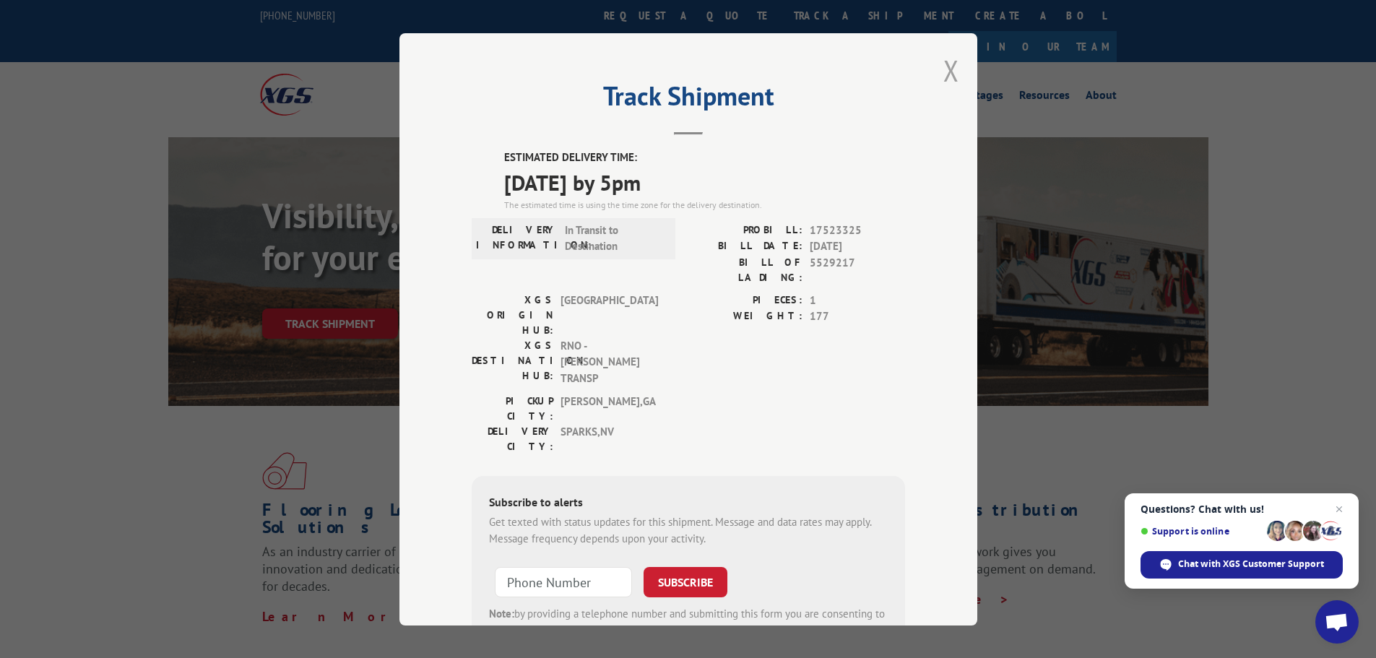  Describe the element at coordinates (704, 204) in the screenshot. I see `div: The estimated time is using the time zone for the delivery destination.` at that location.